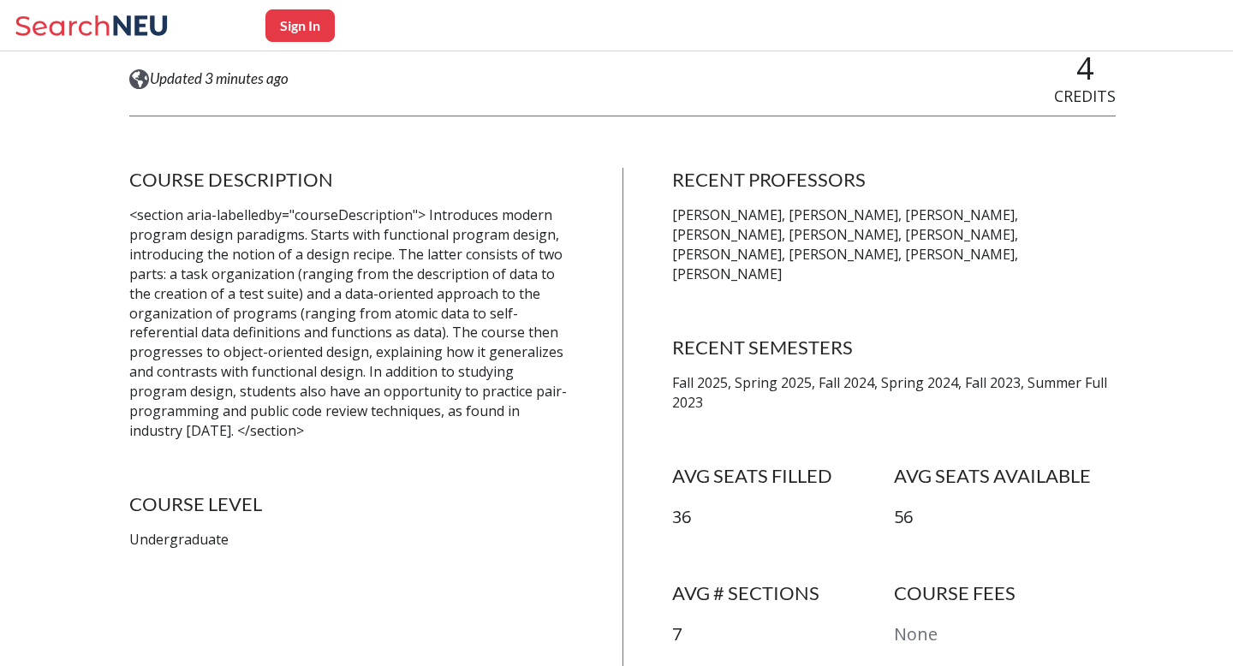  I want to click on button: Sign In, so click(300, 26).